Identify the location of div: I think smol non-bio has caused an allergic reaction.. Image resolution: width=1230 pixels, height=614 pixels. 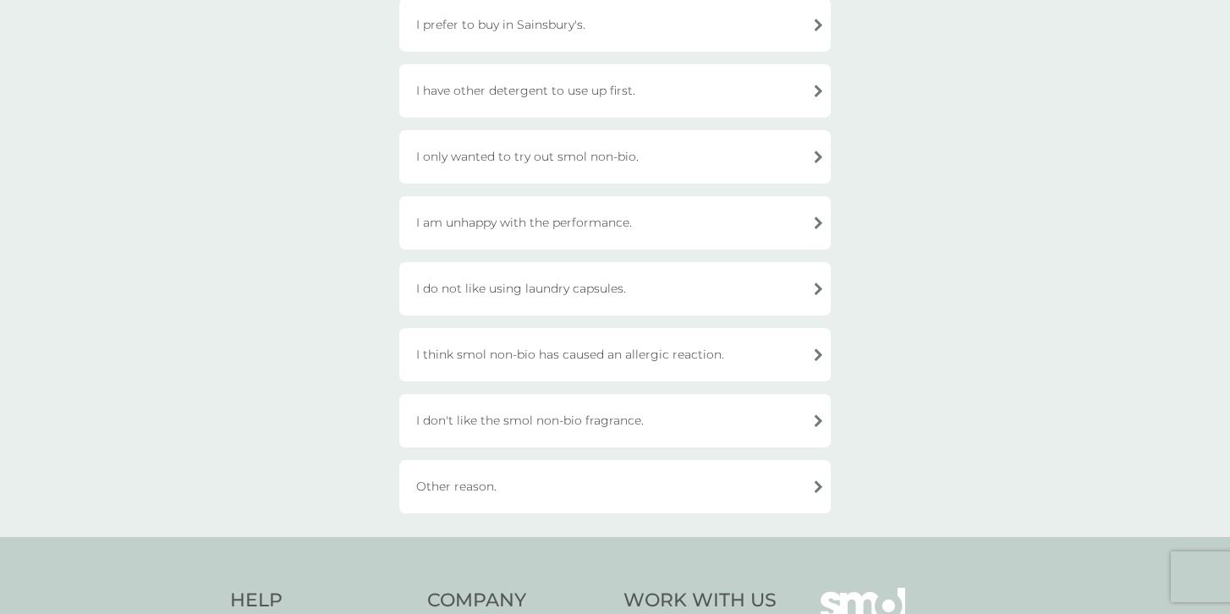
(615, 354).